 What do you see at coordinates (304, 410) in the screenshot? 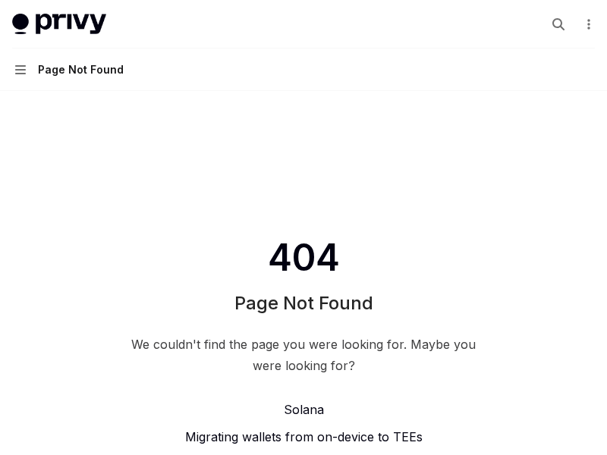
I see `a: Solana` at bounding box center [304, 410].